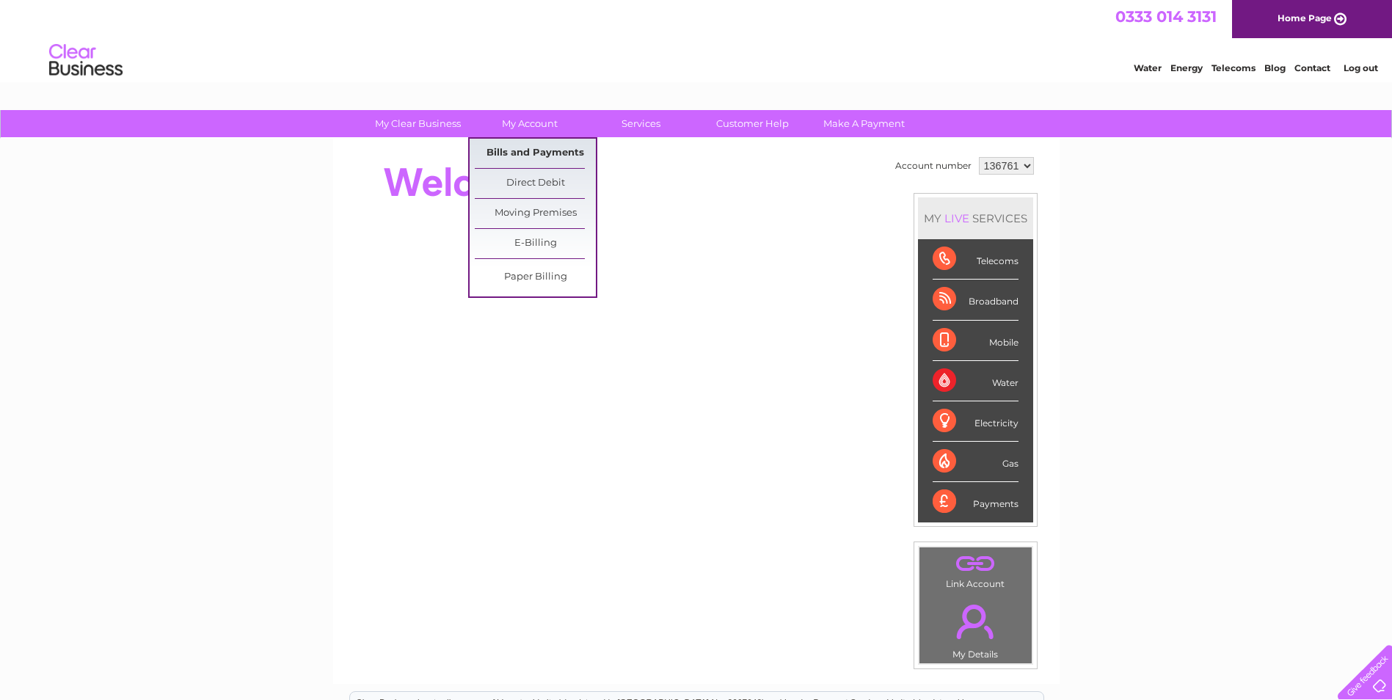 The height and width of the screenshot is (700, 1392). I want to click on a: E-Billing, so click(535, 244).